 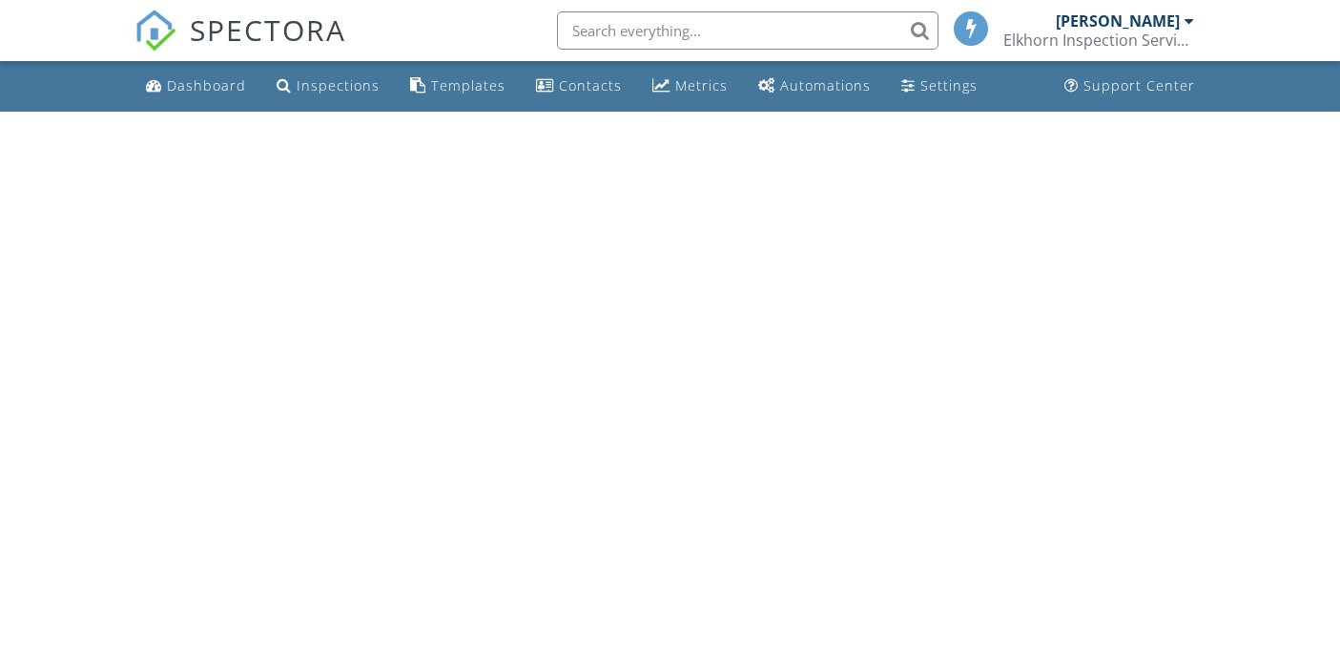 What do you see at coordinates (748, 31) in the screenshot?
I see `input: Search everything...` at bounding box center [748, 31].